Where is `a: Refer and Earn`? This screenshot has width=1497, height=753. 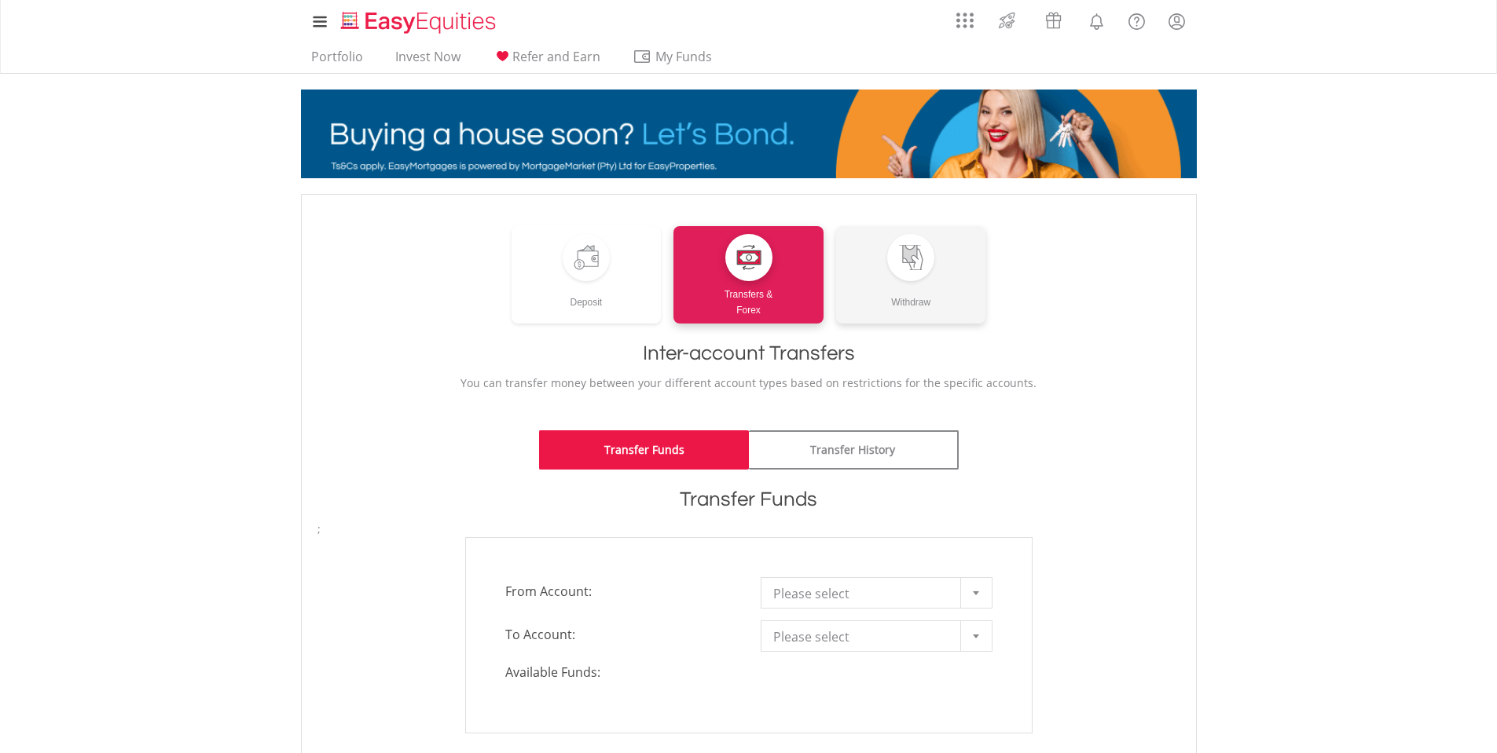
a: Refer and Earn is located at coordinates (546, 60).